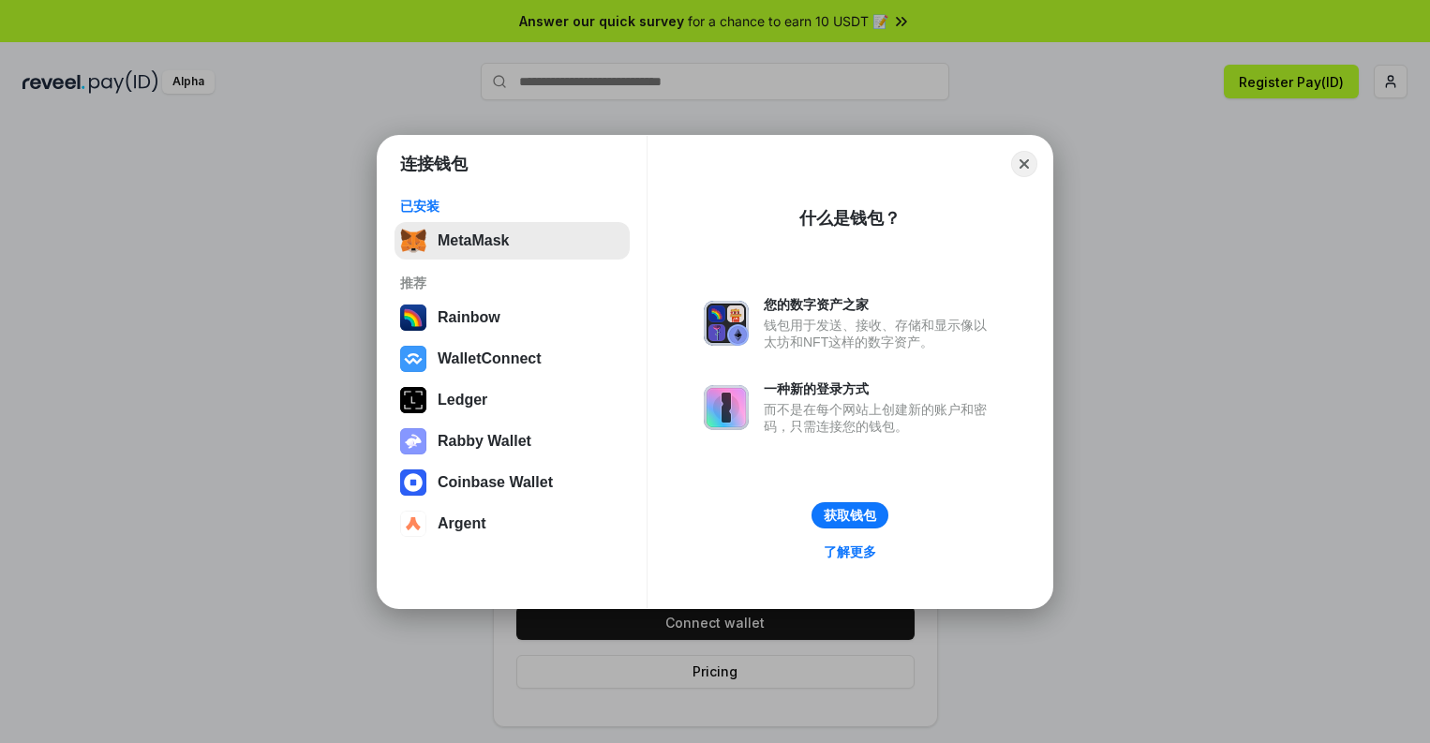 The image size is (1430, 743). Describe the element at coordinates (413, 400) in the screenshot. I see `img: svg+xml,%3Csvg%20xmlns%3D%22http%3A%2F%2Fwww.w3.org%2F2000%2Fsvg%22%20width%3D%2228%22%20height%3...` at that location.